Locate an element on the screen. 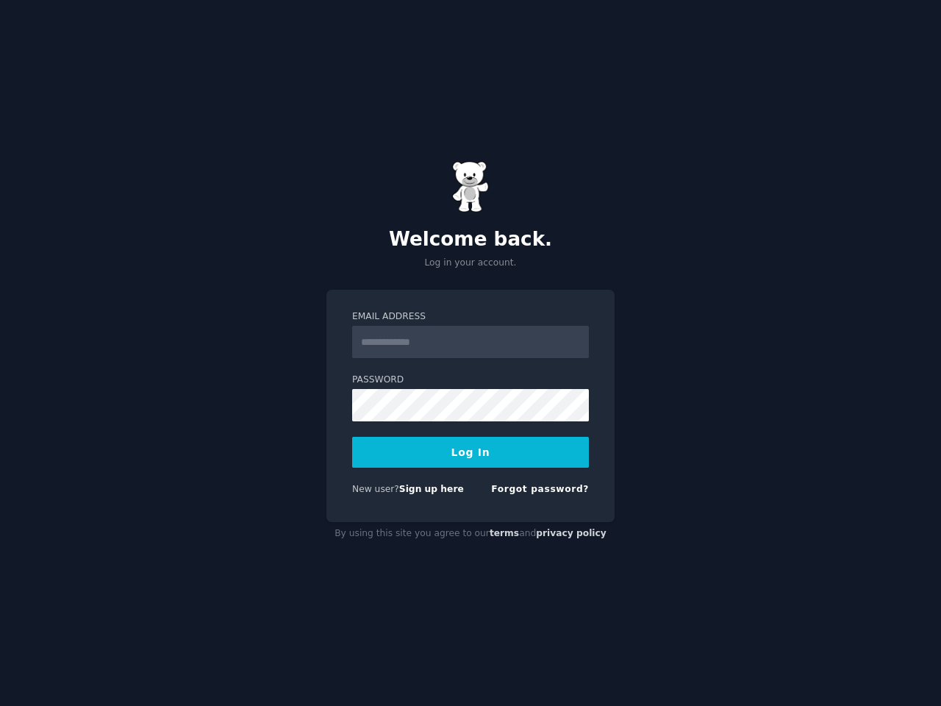 The height and width of the screenshot is (706, 941). img: Gummy Bear is located at coordinates (471, 187).